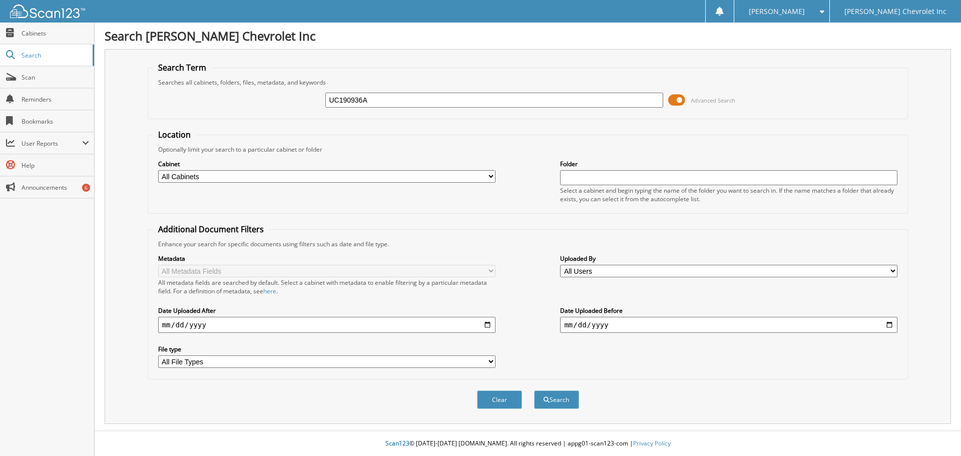  I want to click on a: Privacy Policy, so click(651, 443).